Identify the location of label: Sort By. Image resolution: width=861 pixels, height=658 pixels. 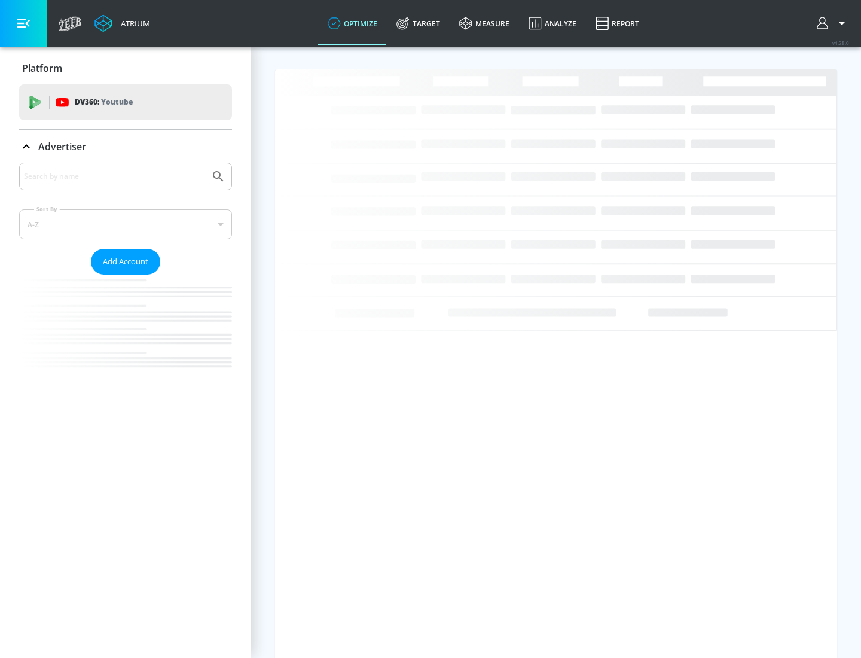
(47, 209).